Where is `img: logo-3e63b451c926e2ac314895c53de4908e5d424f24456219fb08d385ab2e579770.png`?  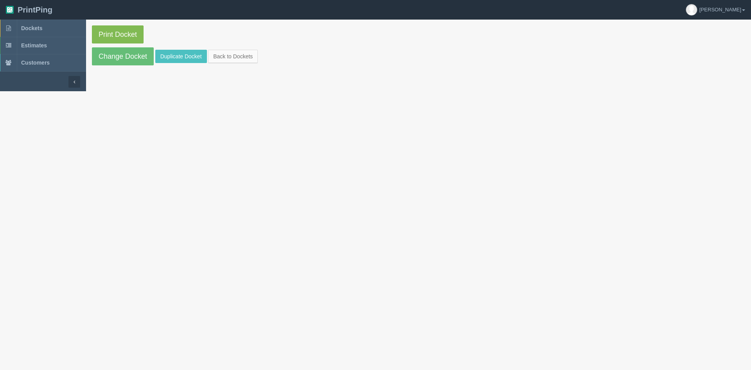 img: logo-3e63b451c926e2ac314895c53de4908e5d424f24456219fb08d385ab2e579770.png is located at coordinates (10, 10).